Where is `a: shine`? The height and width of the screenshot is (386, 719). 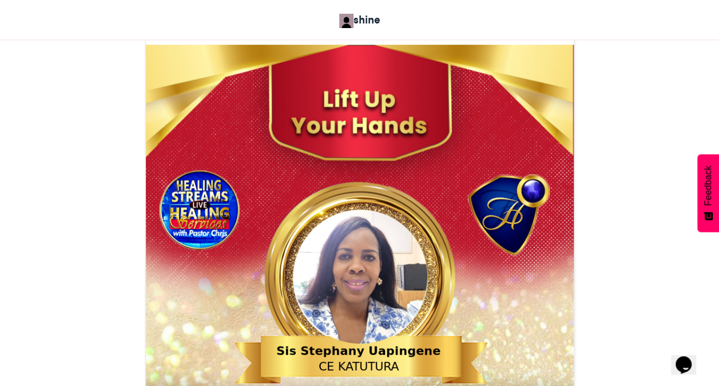
a: shine is located at coordinates (360, 19).